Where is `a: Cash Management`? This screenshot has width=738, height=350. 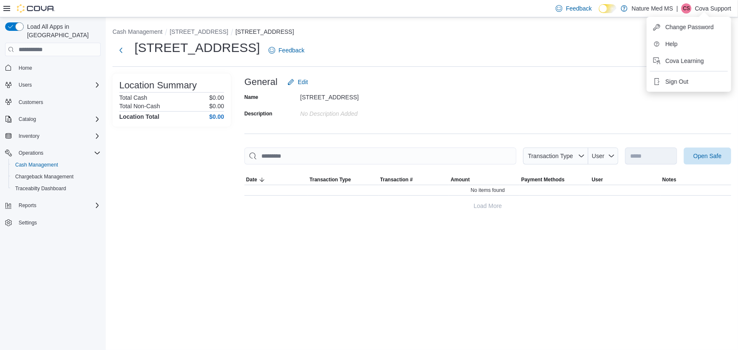 a: Cash Management is located at coordinates (36, 165).